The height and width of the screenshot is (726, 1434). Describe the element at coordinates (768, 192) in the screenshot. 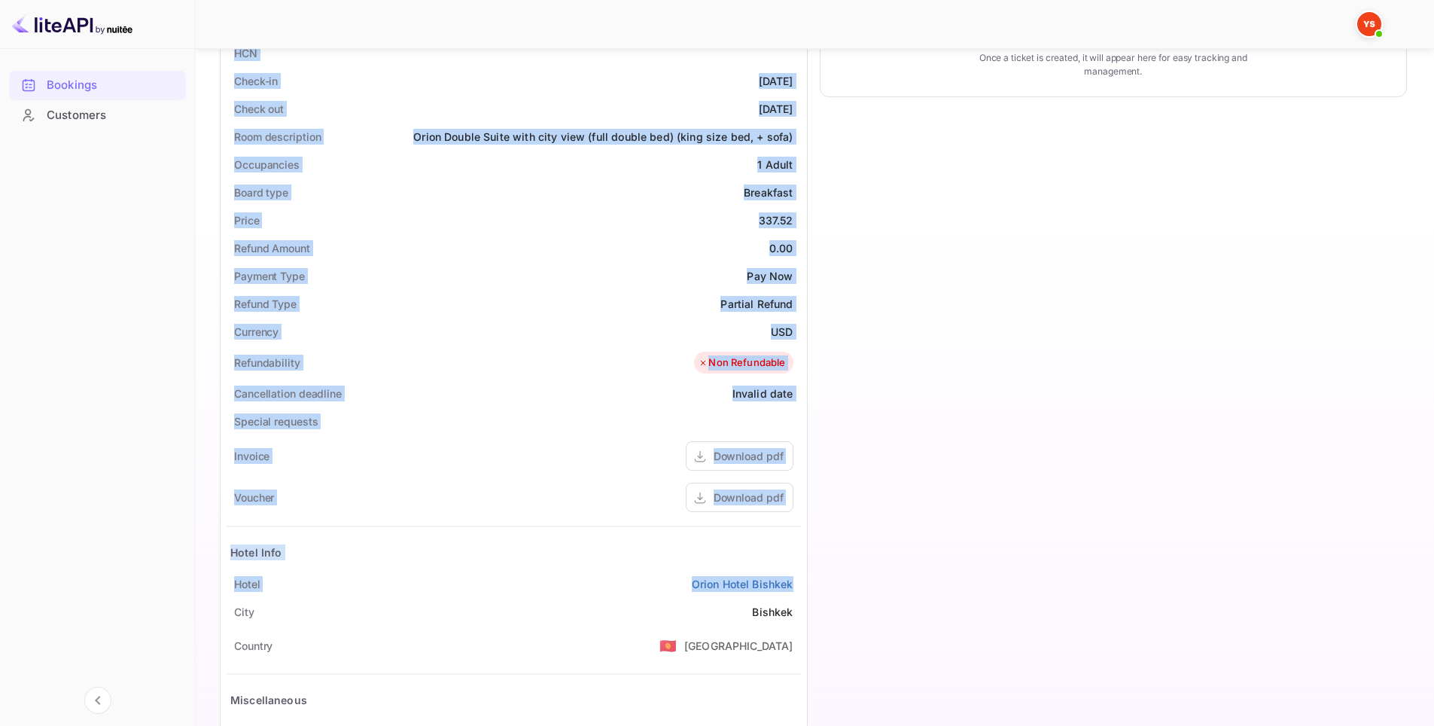

I see `div: Breakfast` at that location.